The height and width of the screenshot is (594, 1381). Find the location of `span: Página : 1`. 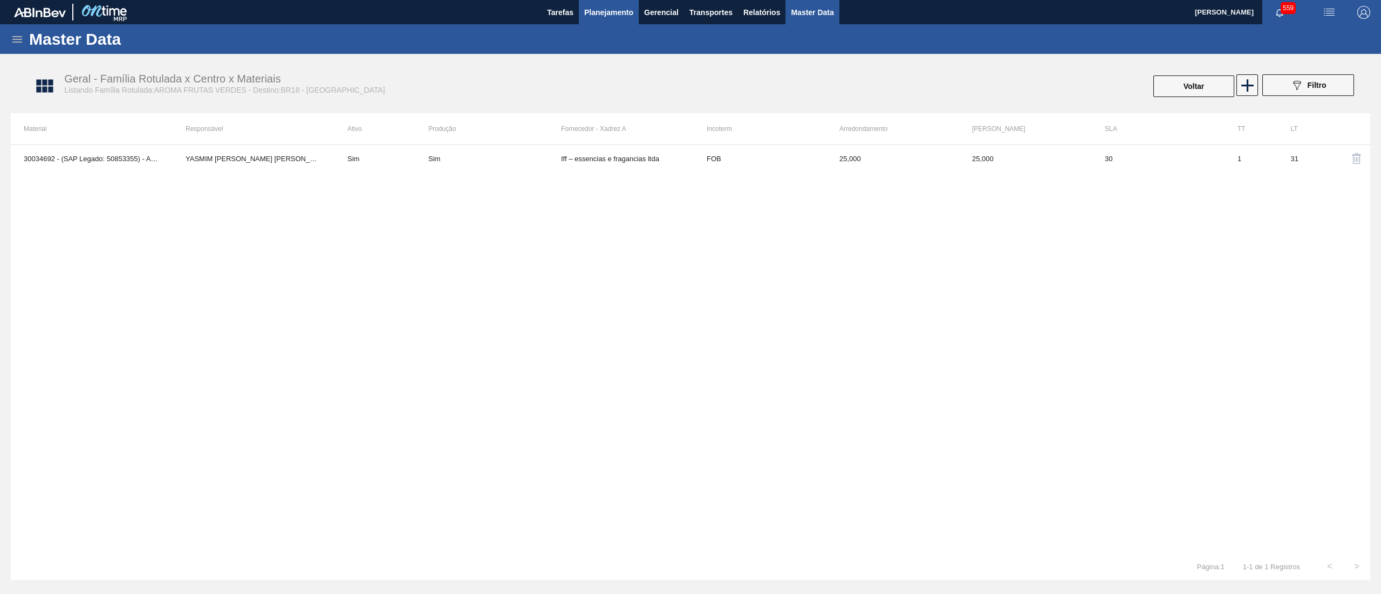

span: Página : 1 is located at coordinates (1210, 567).